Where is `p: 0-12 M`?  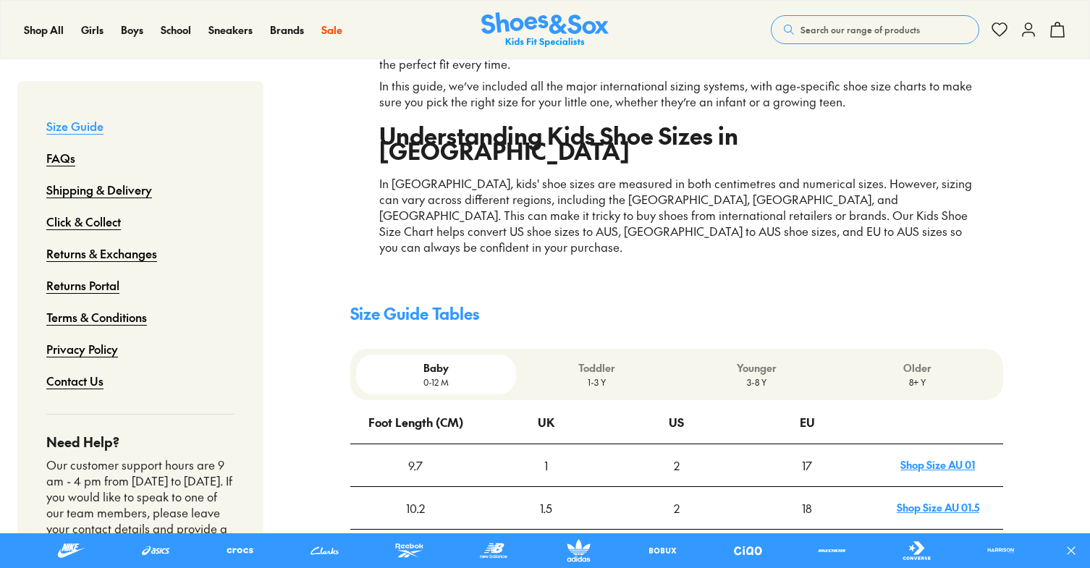
p: 0-12 M is located at coordinates (437, 382).